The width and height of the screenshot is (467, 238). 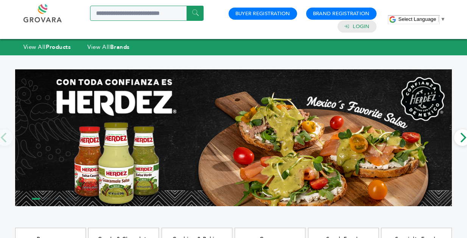 What do you see at coordinates (47, 198) in the screenshot?
I see `li: Page dot 2` at bounding box center [47, 198].